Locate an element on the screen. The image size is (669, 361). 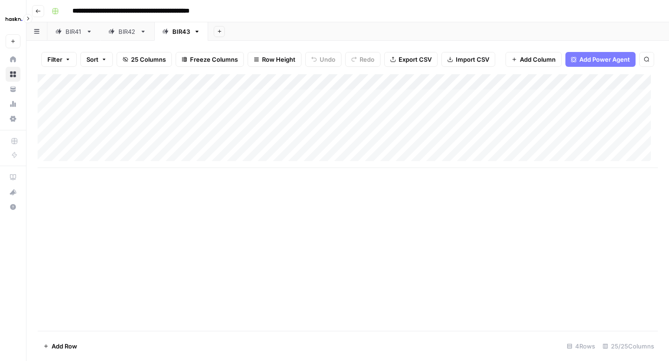
button: Add Column is located at coordinates (533, 59).